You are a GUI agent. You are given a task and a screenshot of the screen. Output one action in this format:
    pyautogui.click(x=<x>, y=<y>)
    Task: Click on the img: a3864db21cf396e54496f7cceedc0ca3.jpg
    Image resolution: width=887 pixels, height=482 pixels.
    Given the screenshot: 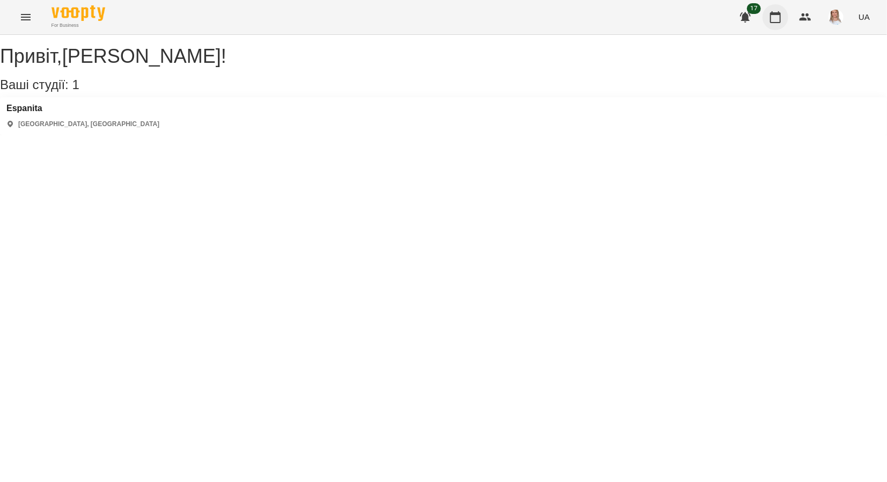 What is the action you would take?
    pyautogui.click(x=836, y=17)
    